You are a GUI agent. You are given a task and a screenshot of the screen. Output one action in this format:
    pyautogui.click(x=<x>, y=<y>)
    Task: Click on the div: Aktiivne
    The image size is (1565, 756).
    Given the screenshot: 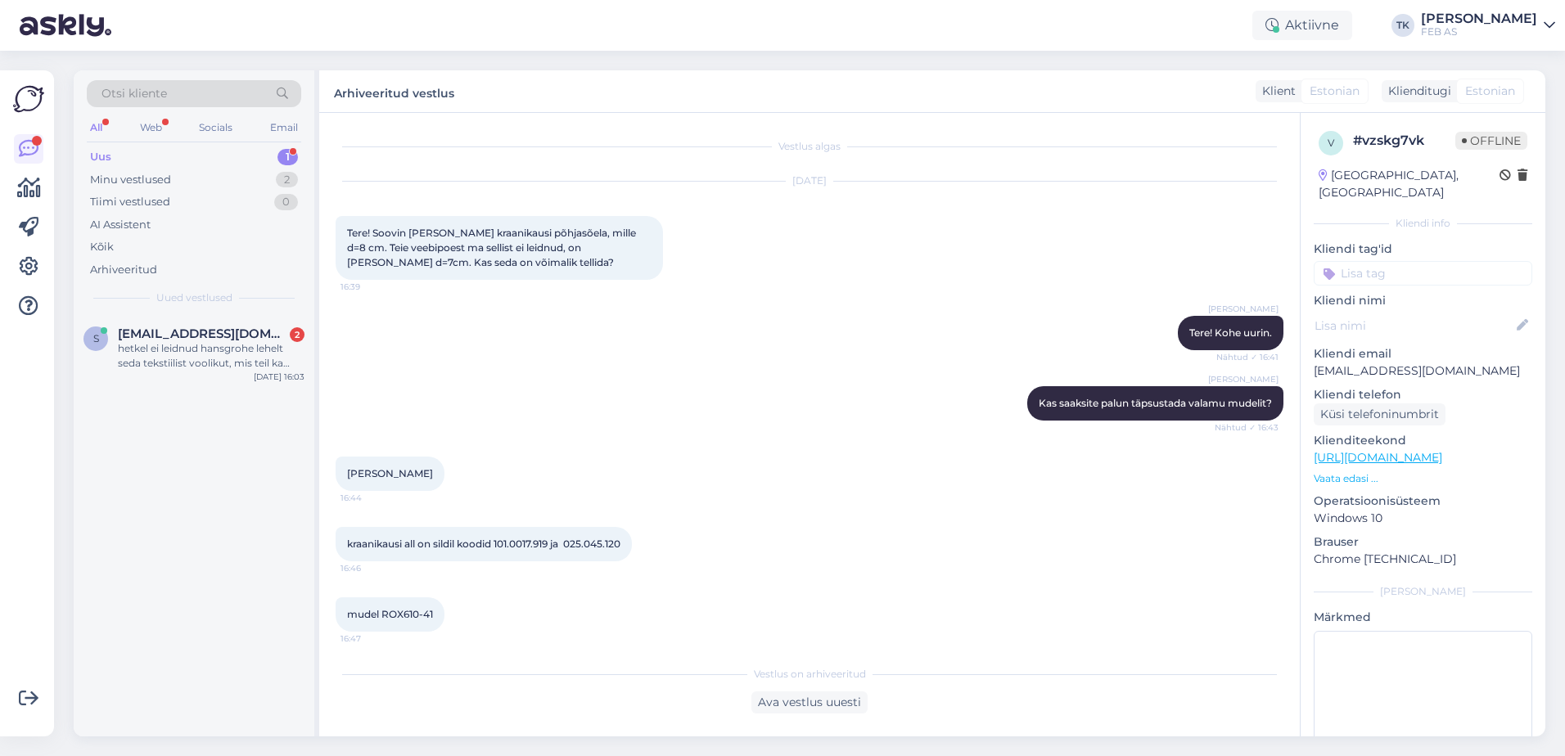 What is the action you would take?
    pyautogui.click(x=1302, y=25)
    